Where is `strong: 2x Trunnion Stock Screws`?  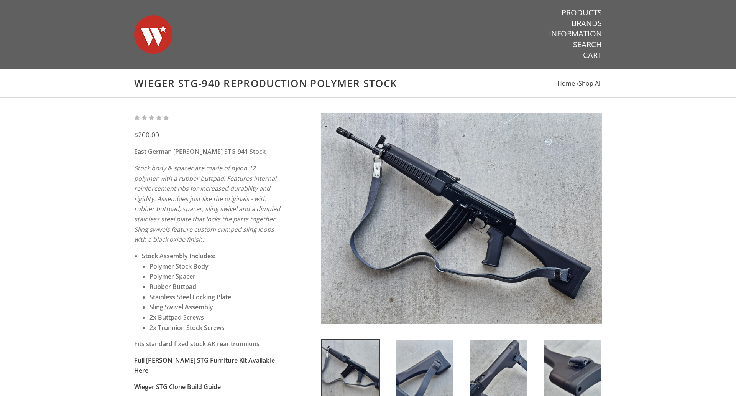
strong: 2x Trunnion Stock Screws is located at coordinates (187, 327).